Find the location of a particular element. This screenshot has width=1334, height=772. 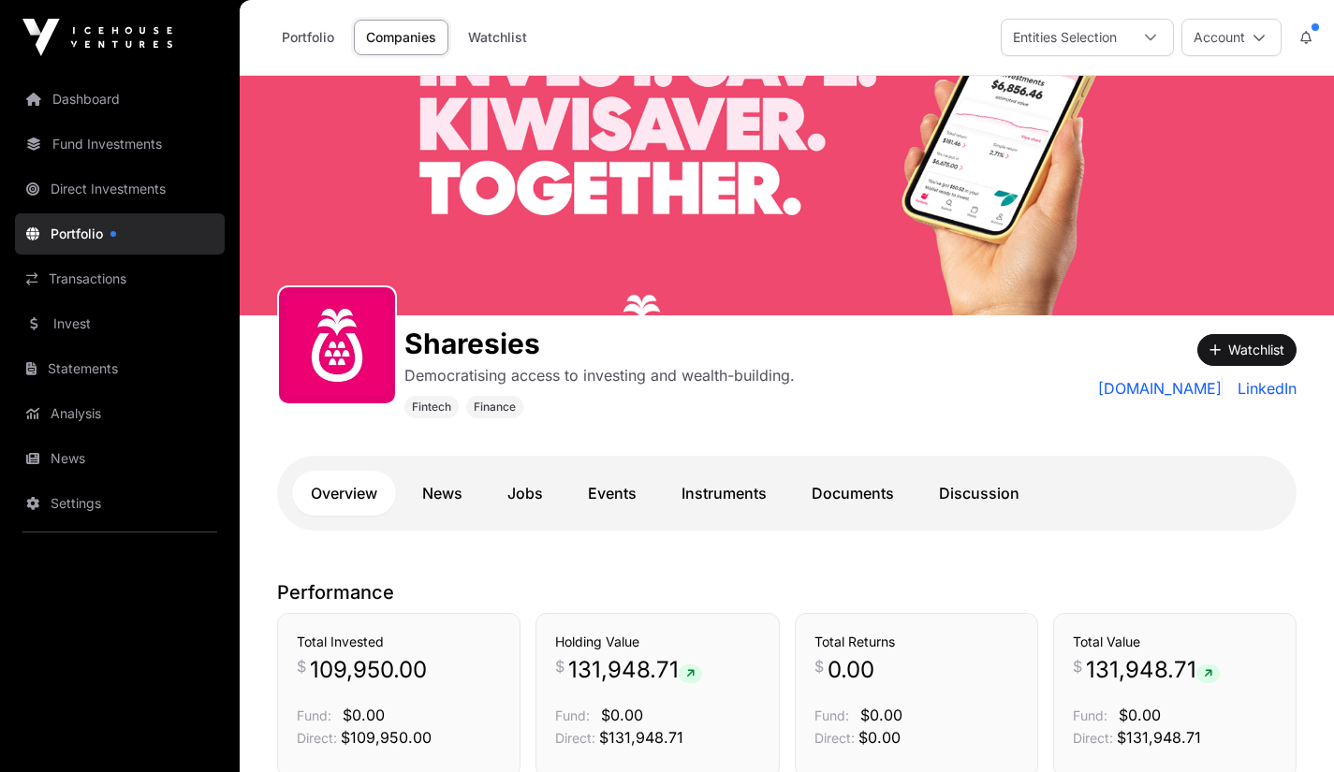

a: Settings is located at coordinates (120, 504).